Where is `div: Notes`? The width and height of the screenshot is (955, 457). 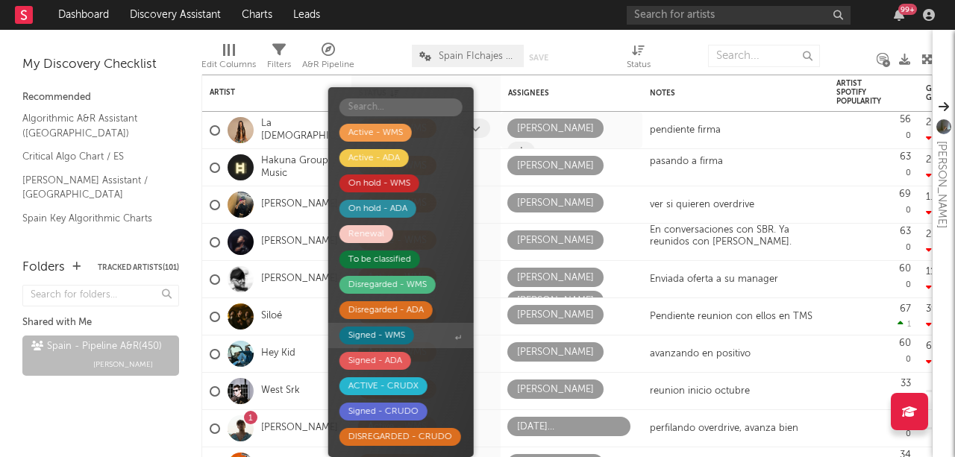
div: Notes is located at coordinates (724, 93).